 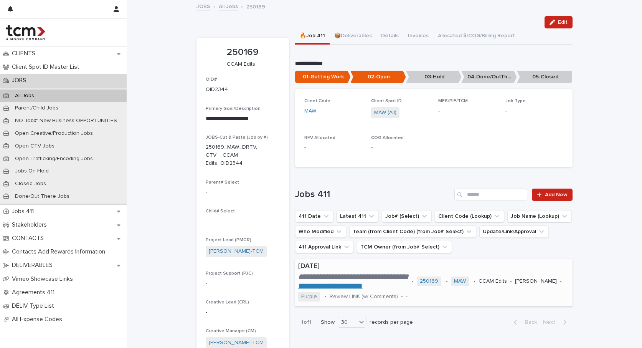 What do you see at coordinates (29, 238) in the screenshot?
I see `p: CONTACTS` at bounding box center [29, 238].